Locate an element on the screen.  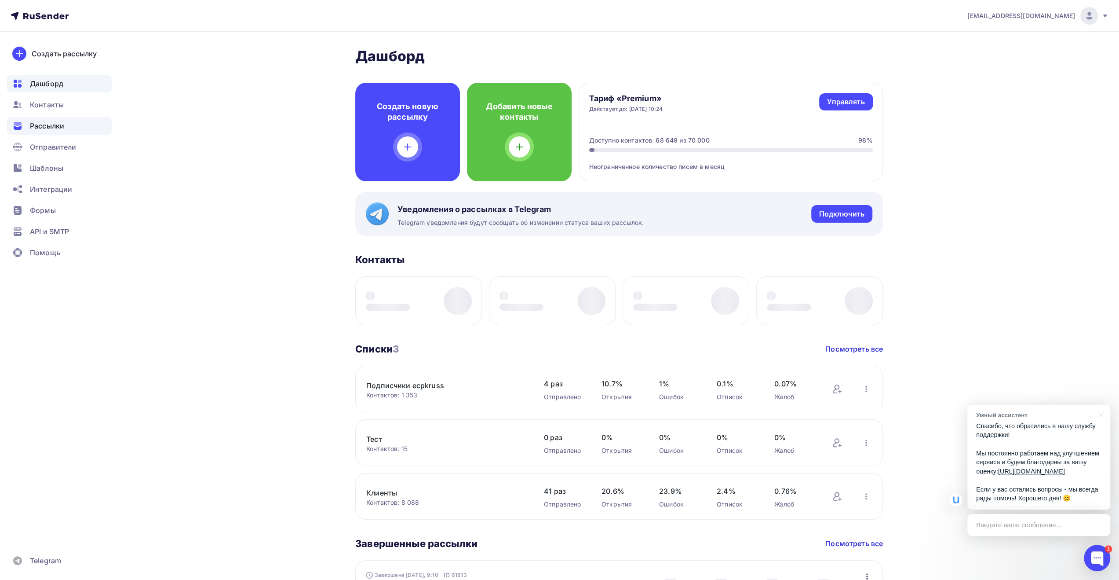
span: Помощь is located at coordinates (45, 252).